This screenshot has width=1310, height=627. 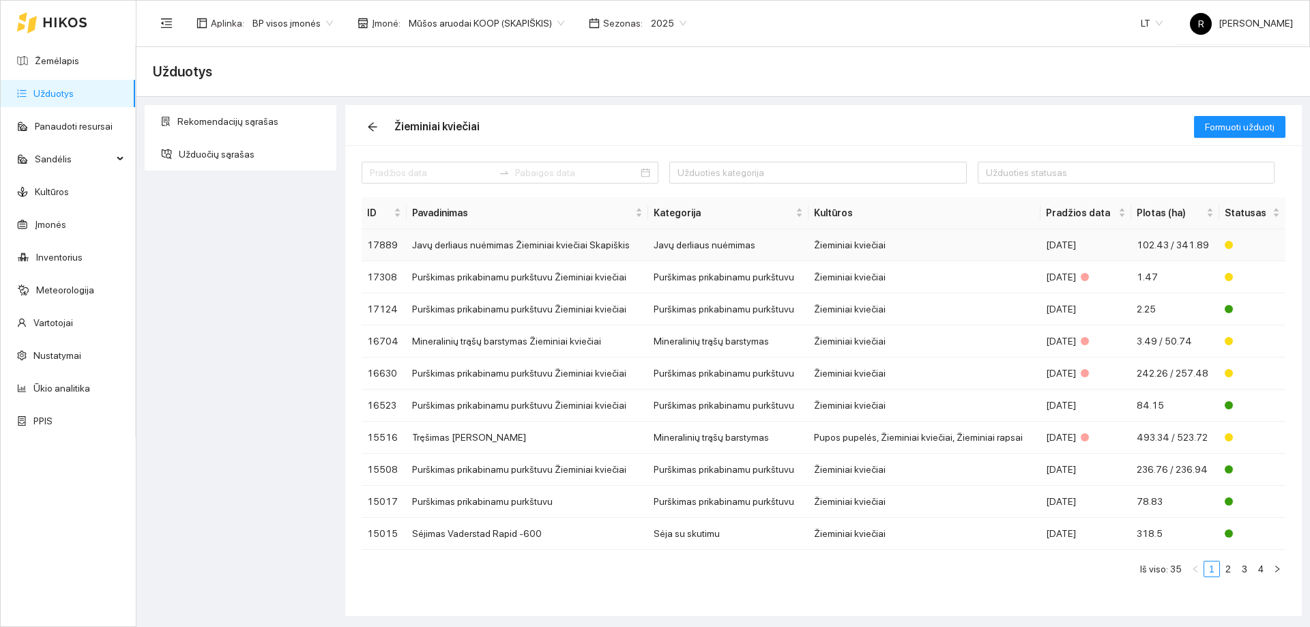 I want to click on td: 84.15, so click(x=1175, y=405).